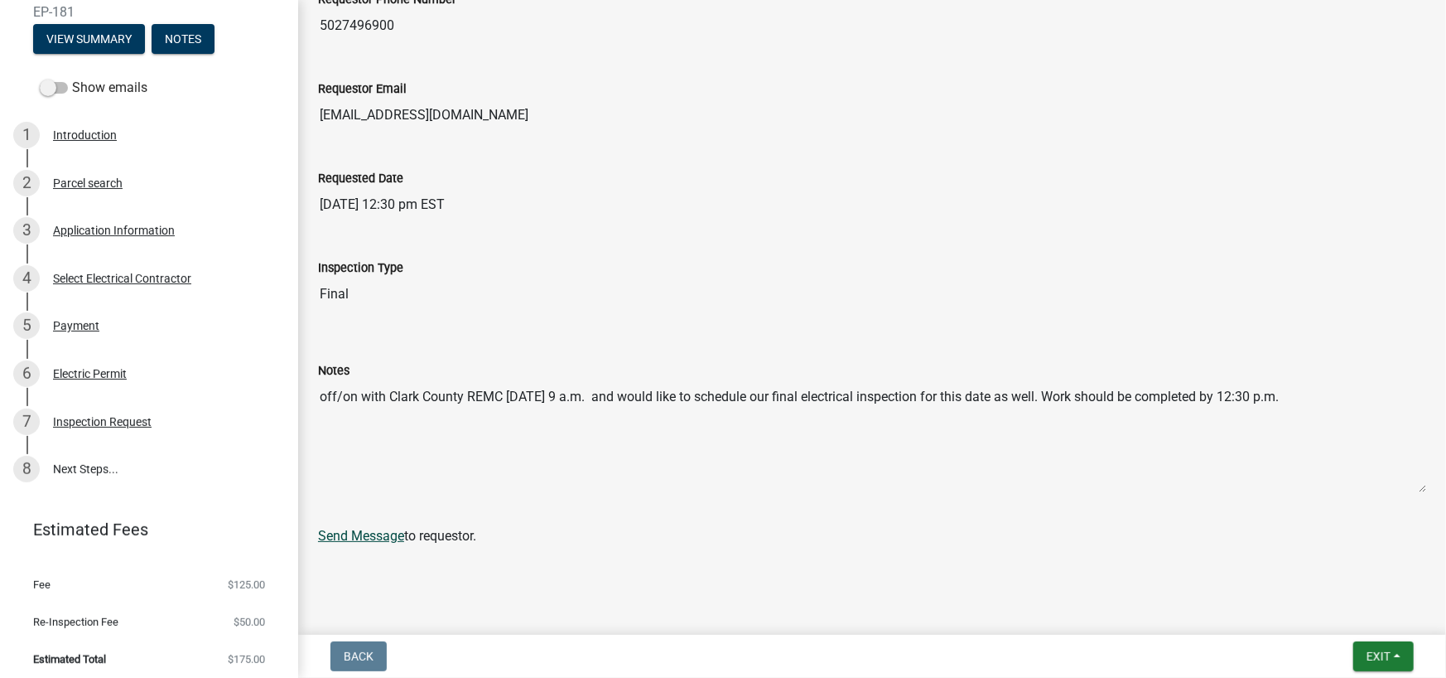 Image resolution: width=1446 pixels, height=678 pixels. I want to click on div: Parcel search, so click(88, 183).